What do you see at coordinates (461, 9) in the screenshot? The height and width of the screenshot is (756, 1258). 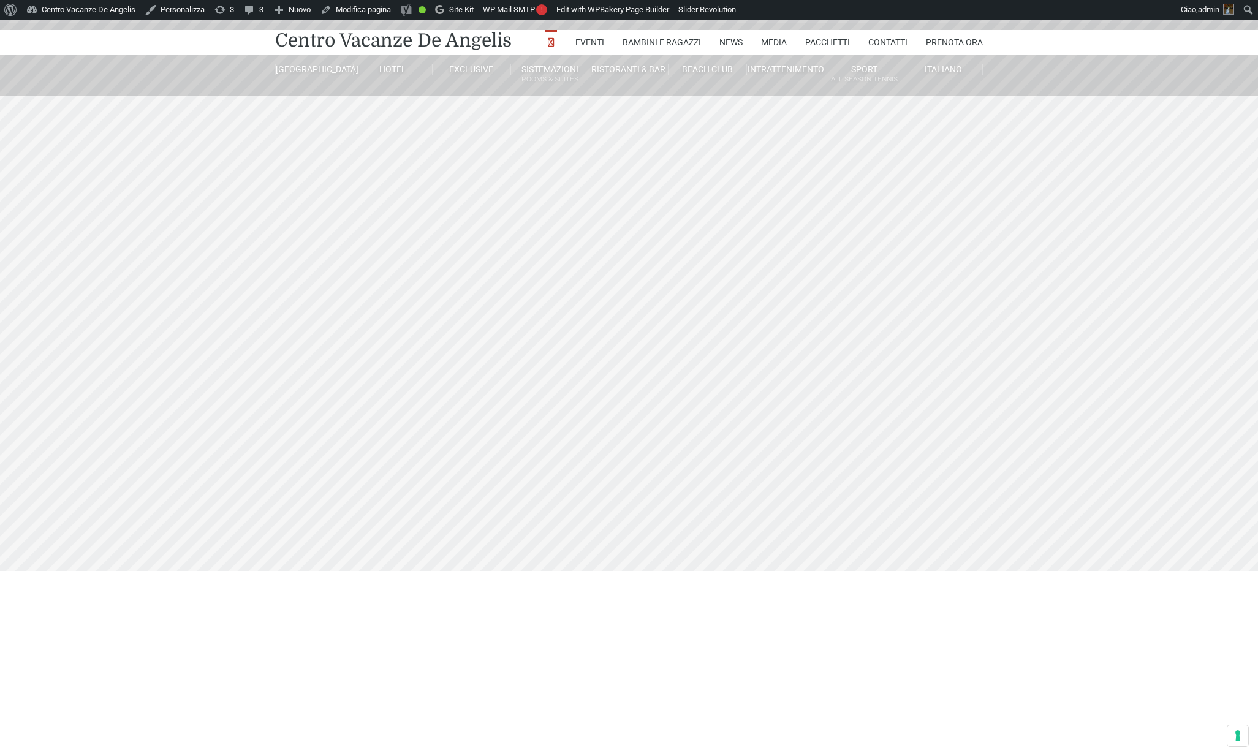 I see `span: Site Kit` at bounding box center [461, 9].